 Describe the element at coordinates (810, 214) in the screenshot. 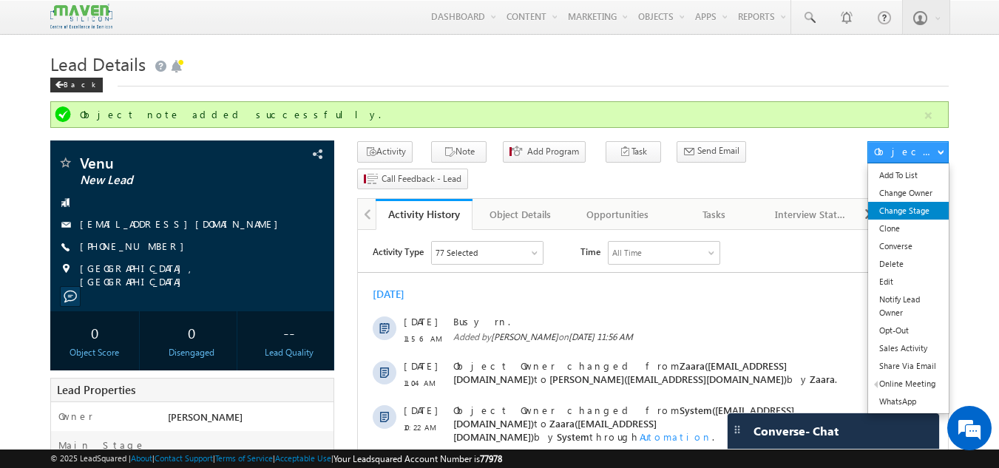

I see `div: Interview Status` at that location.